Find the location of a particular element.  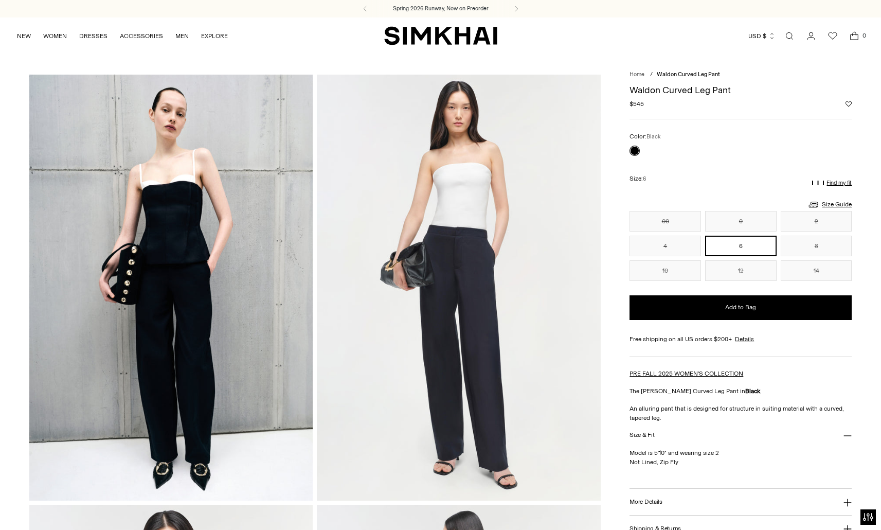

div: Free shipping on all US orders $200+ is located at coordinates (740, 339).